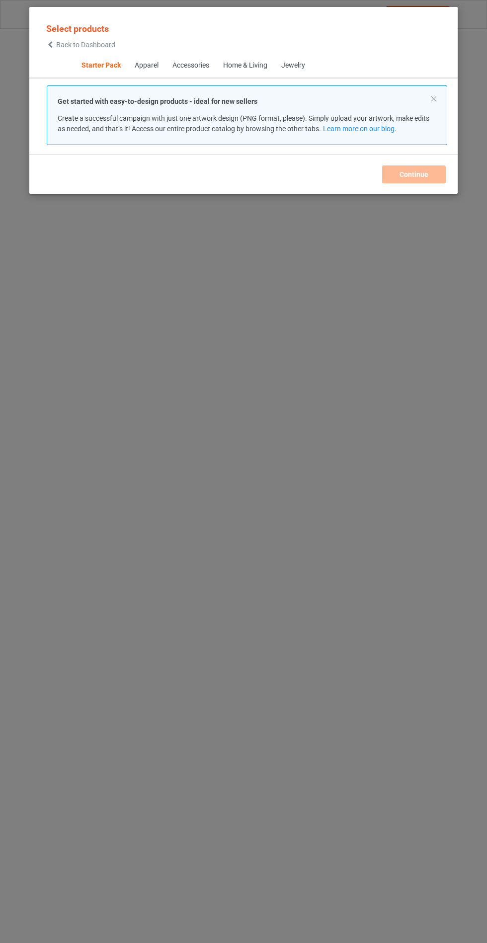 This screenshot has width=487, height=943. What do you see at coordinates (190, 66) in the screenshot?
I see `div: Accessories` at bounding box center [190, 66].